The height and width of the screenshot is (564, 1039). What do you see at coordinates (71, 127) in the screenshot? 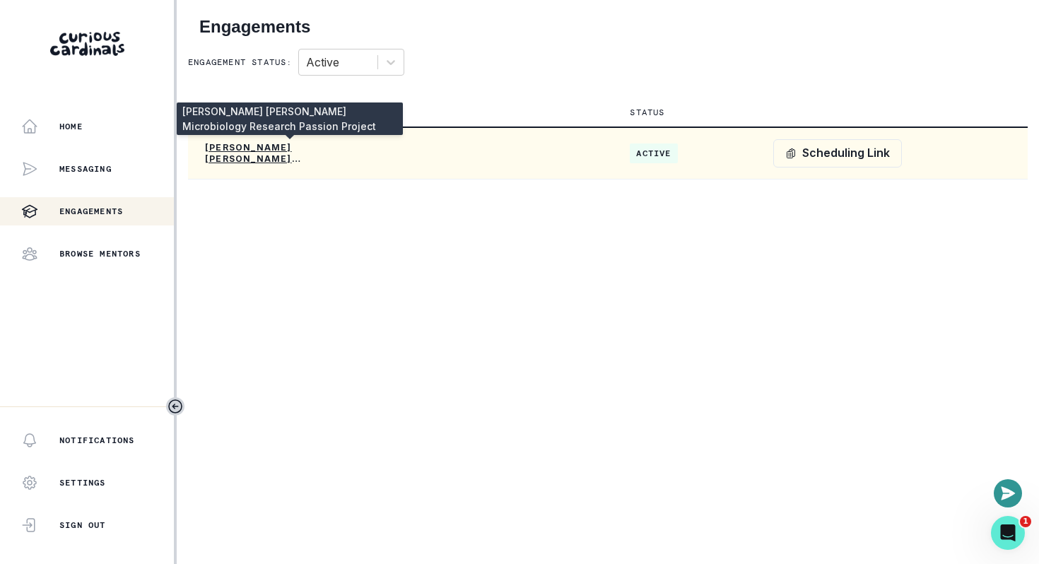
I see `p: Home` at bounding box center [71, 127].